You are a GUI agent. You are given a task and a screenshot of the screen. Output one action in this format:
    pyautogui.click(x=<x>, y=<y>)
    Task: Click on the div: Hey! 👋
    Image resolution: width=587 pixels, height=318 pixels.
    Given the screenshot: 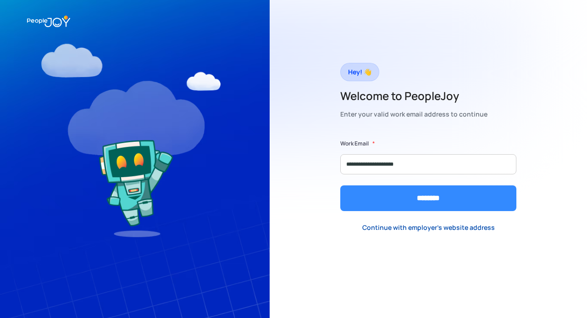 What is the action you would take?
    pyautogui.click(x=359, y=72)
    